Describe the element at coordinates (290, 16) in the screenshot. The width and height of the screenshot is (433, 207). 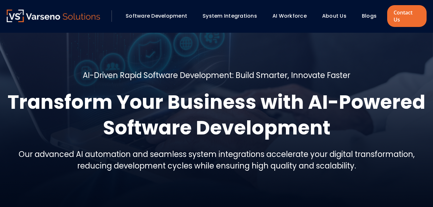
I see `a: AI Workforce` at that location.